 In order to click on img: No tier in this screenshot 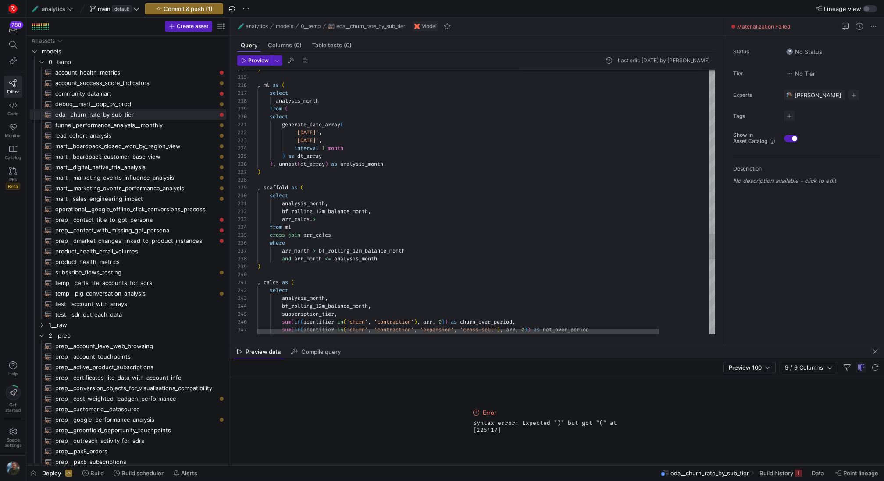, I will do `click(790, 74)`.